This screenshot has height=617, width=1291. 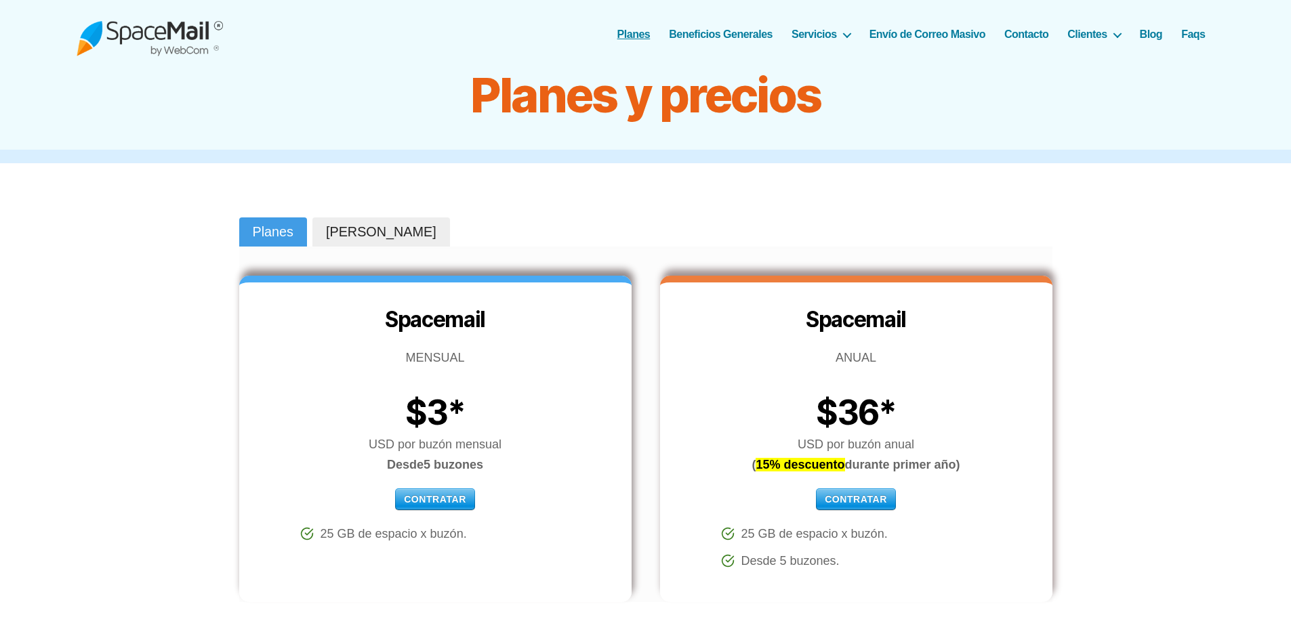 What do you see at coordinates (646, 96) in the screenshot?
I see `h1: Planes y precios` at bounding box center [646, 96].